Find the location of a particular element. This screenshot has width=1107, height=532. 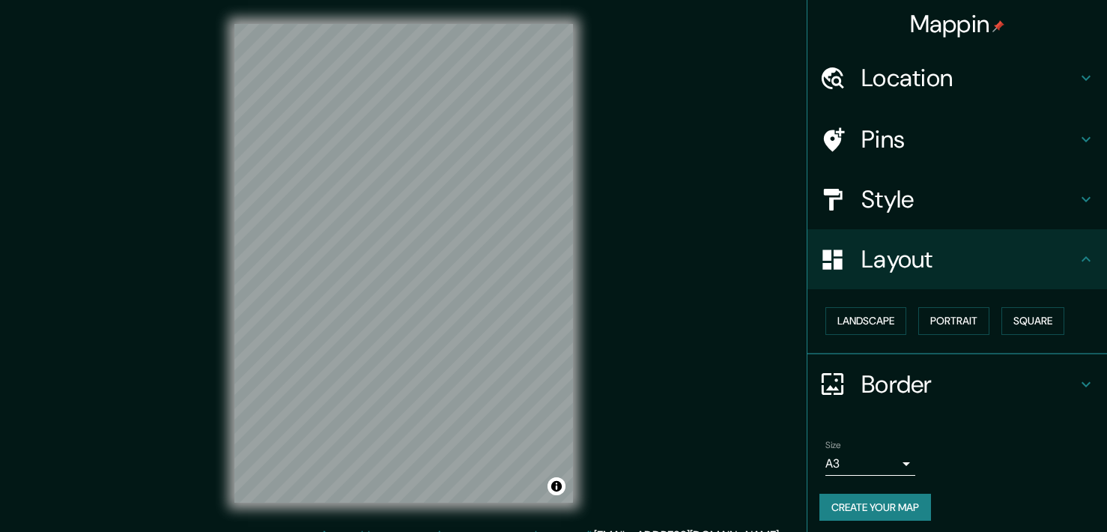

button: Landscape is located at coordinates (866, 321).